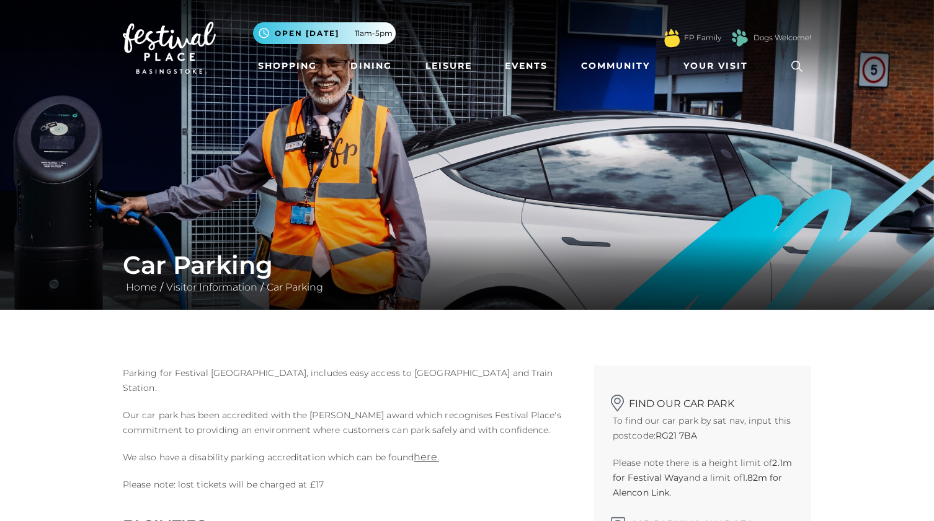  Describe the element at coordinates (702, 428) in the screenshot. I see `p: To find our car park by sat nav, input this postcode:` at that location.